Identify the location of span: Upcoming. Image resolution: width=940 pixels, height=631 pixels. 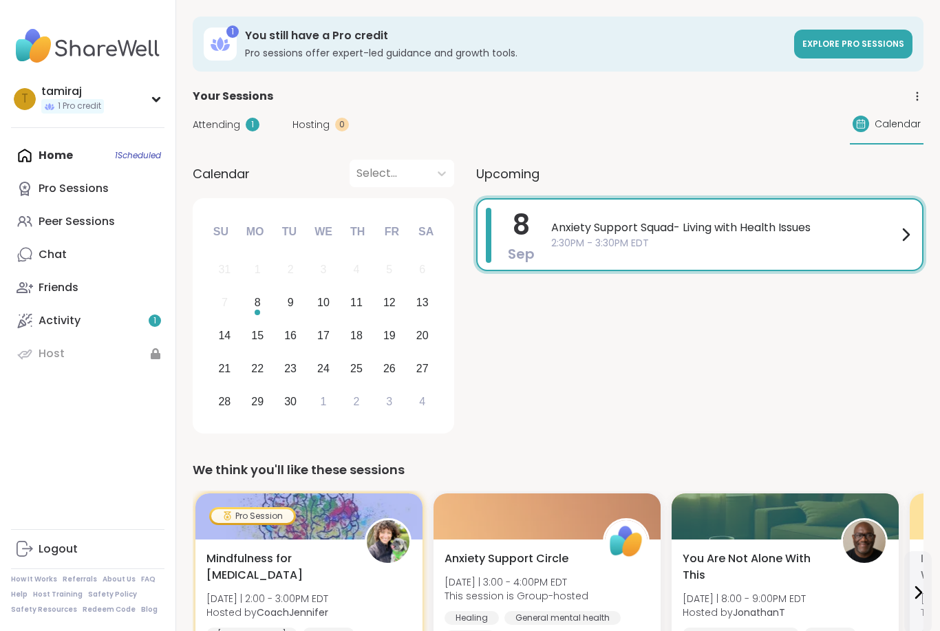
(508, 173).